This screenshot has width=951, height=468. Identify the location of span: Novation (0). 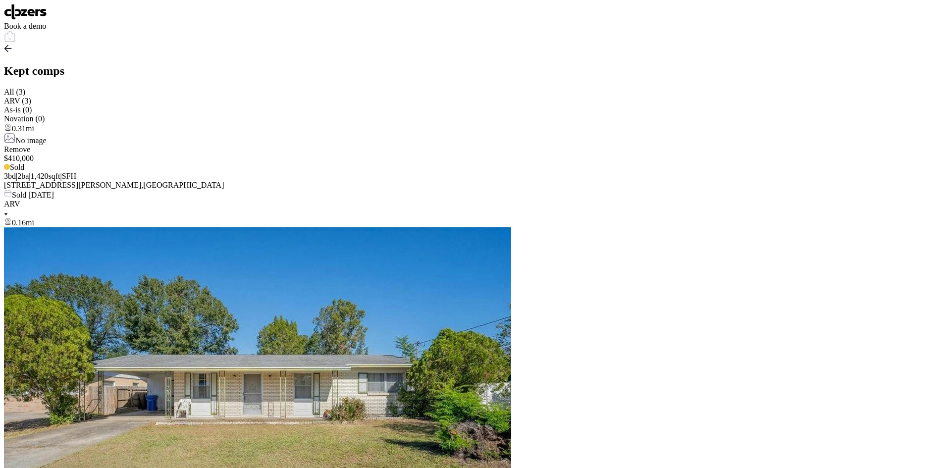
(24, 118).